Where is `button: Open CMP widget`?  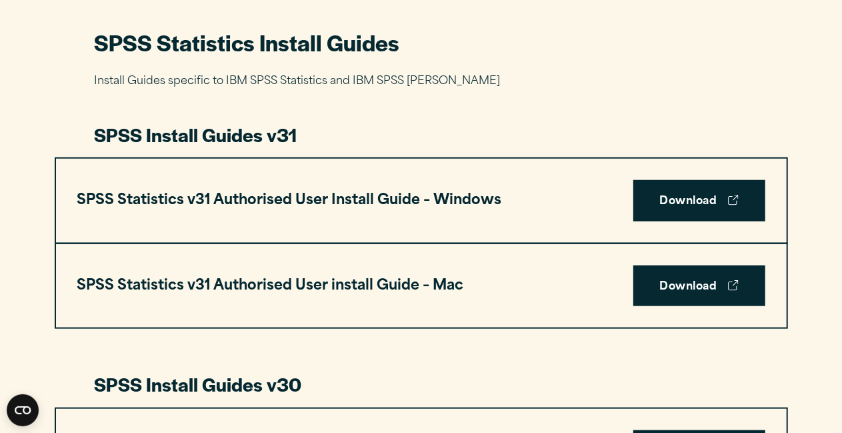
button: Open CMP widget is located at coordinates (23, 410).